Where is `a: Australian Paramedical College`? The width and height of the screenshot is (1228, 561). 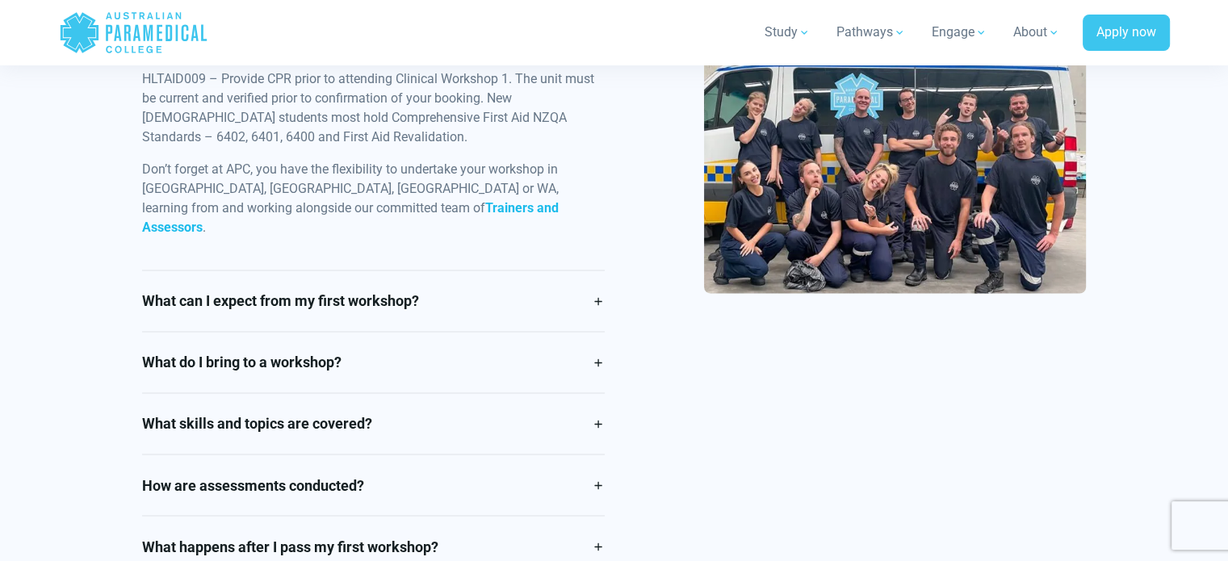 a: Australian Paramedical College is located at coordinates (133, 32).